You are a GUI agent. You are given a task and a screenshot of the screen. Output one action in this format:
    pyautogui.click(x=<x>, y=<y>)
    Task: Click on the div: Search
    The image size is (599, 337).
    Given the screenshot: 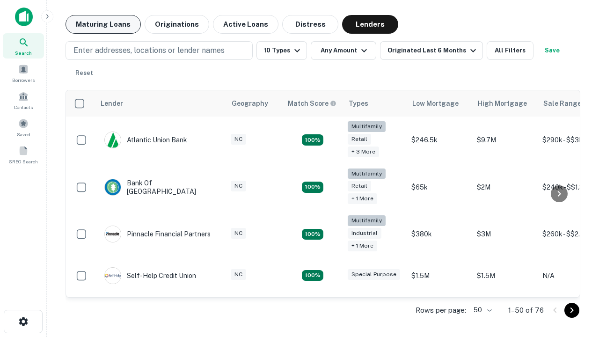 What is the action you would take?
    pyautogui.click(x=23, y=46)
    